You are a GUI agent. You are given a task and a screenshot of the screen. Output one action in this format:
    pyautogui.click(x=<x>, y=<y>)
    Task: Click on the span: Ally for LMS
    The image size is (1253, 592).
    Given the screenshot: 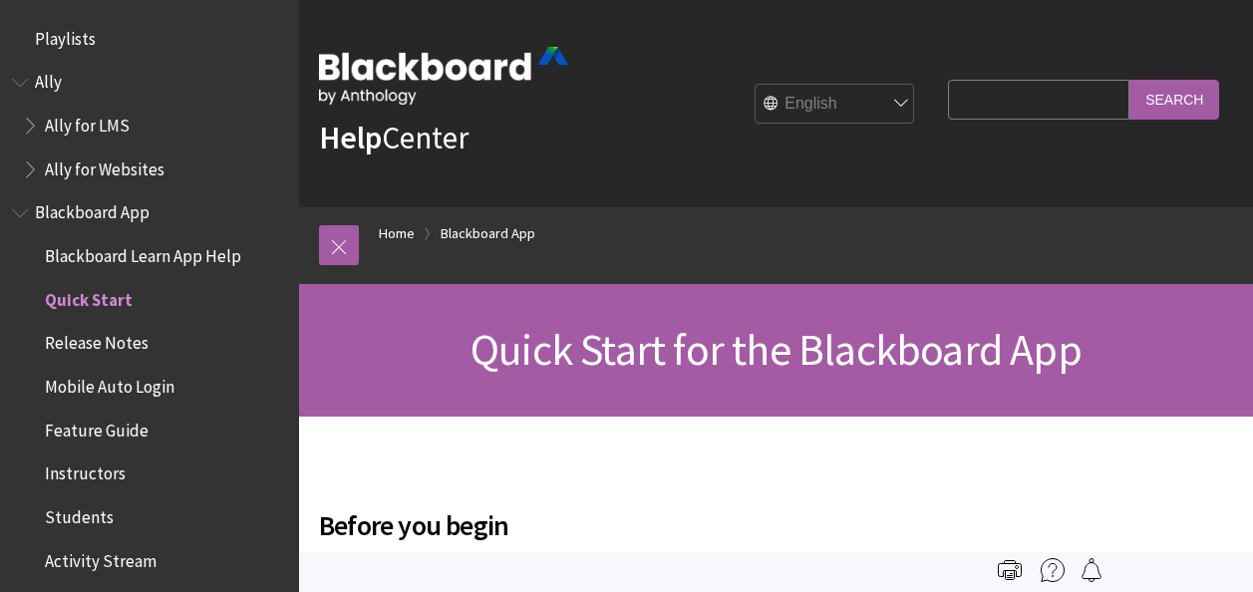 What is the action you would take?
    pyautogui.click(x=87, y=122)
    